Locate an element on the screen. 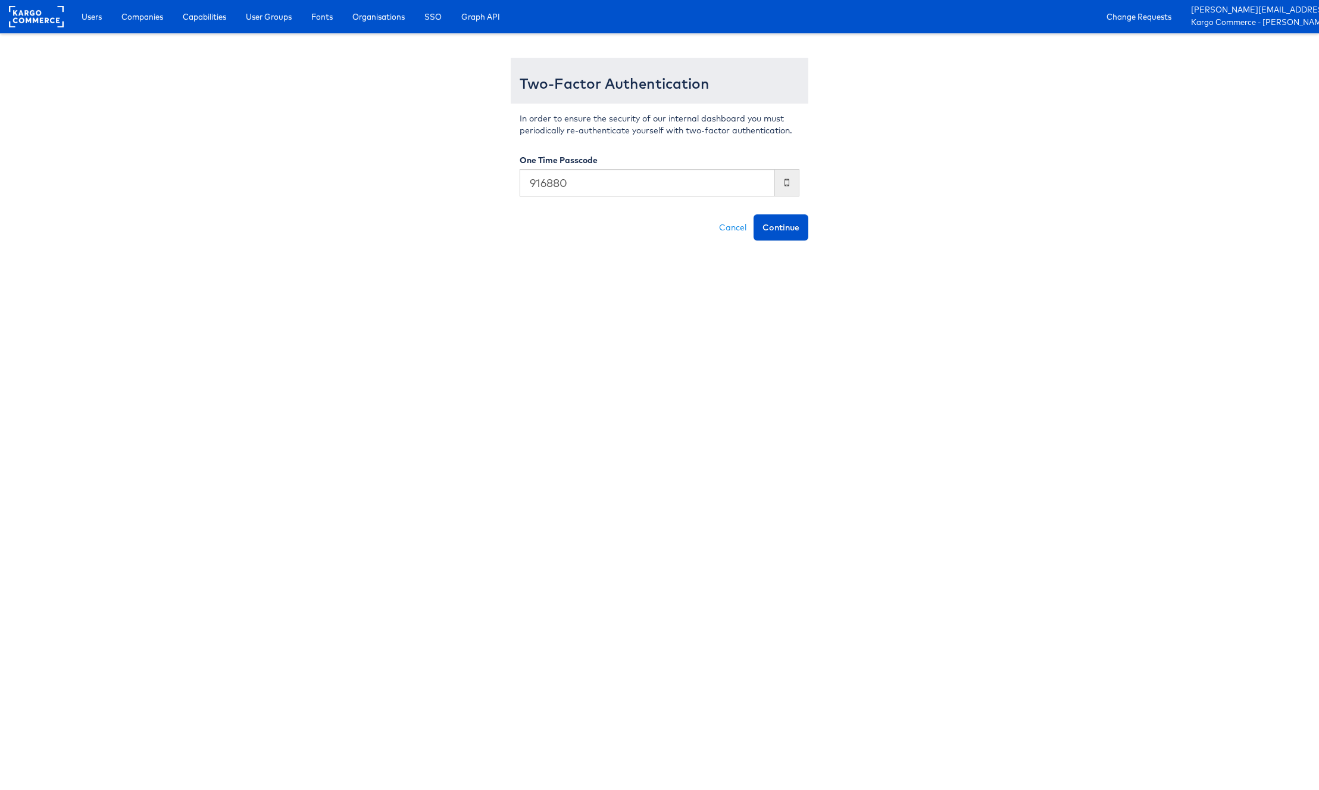 Image resolution: width=1319 pixels, height=790 pixels. span: Capabilities is located at coordinates (204, 17).